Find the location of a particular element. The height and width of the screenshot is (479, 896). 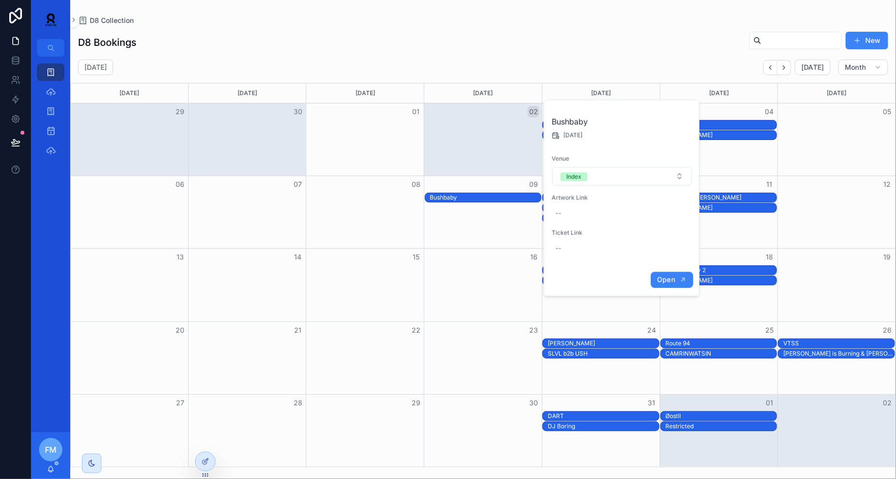

button: 25 is located at coordinates (769, 330).